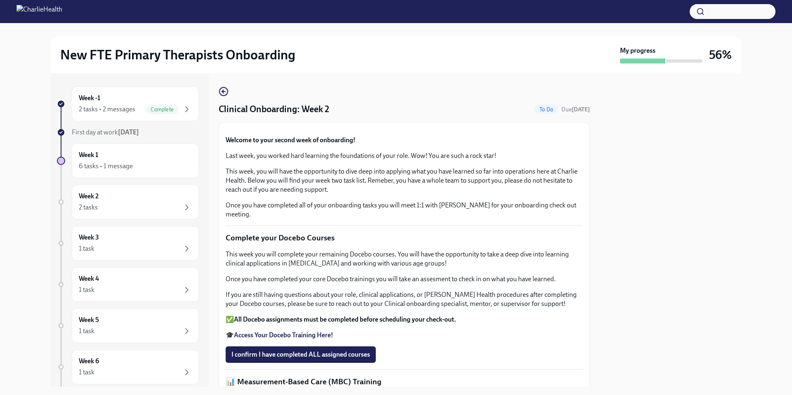  Describe the element at coordinates (301, 355) in the screenshot. I see `button: I confirm I have completed ALL assigned courses` at that location.